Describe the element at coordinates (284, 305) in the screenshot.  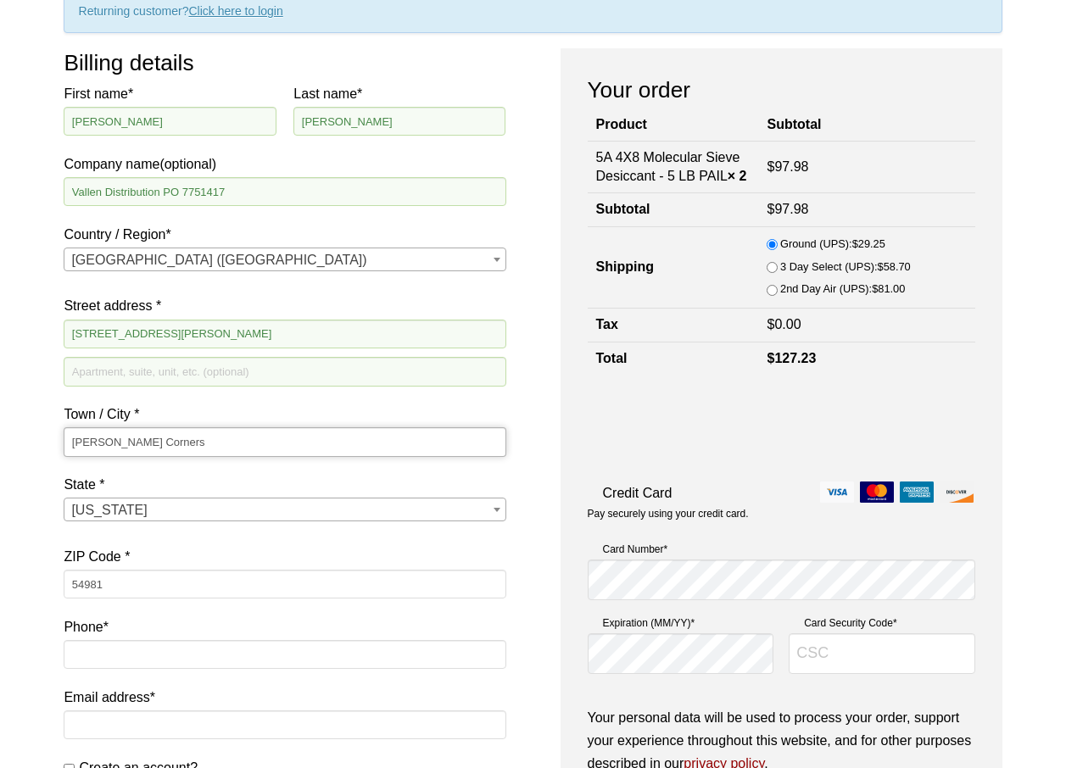
I see `label: Street address` at that location.